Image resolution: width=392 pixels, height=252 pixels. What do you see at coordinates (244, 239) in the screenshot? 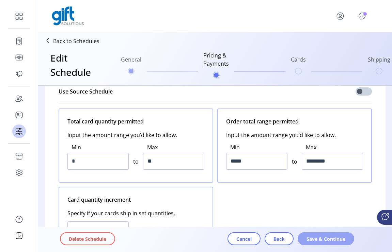
I see `span: Cancel` at bounding box center [244, 239].